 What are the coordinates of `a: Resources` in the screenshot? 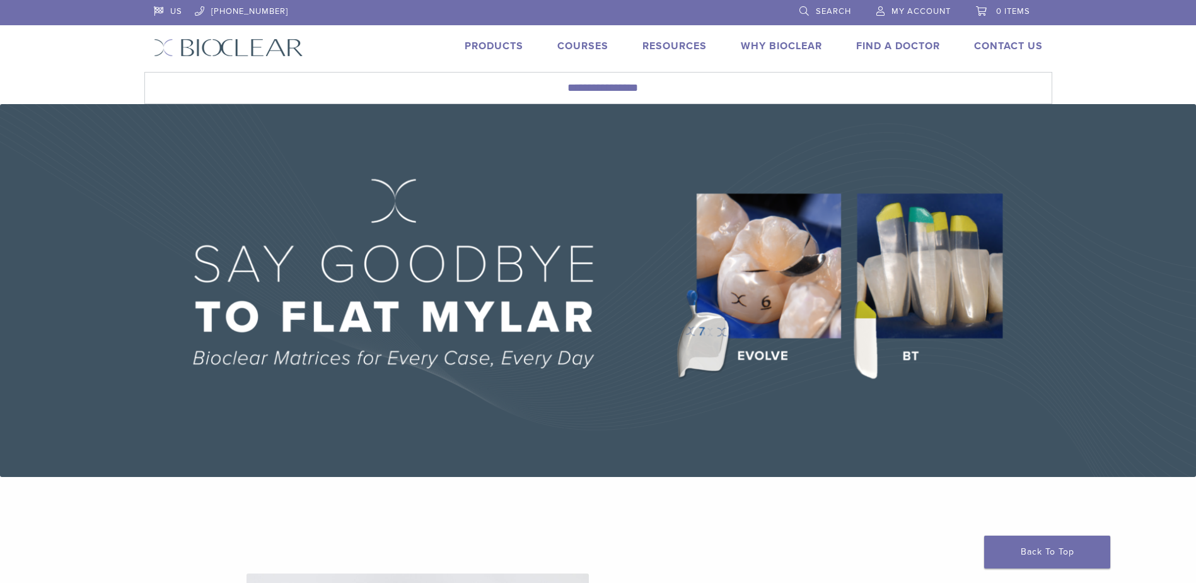 It's located at (675, 46).